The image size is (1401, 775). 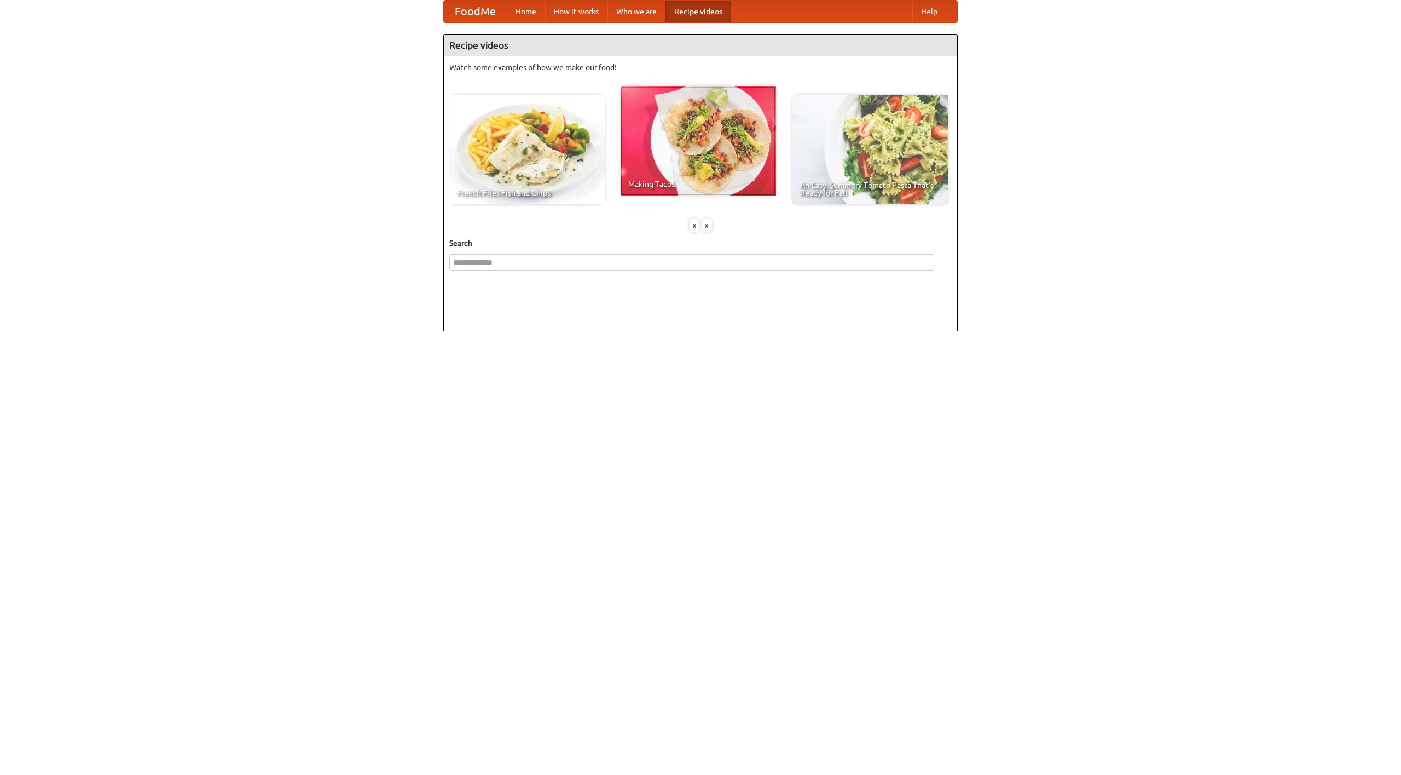 What do you see at coordinates (701, 45) in the screenshot?
I see `h4: Recipe videos` at bounding box center [701, 45].